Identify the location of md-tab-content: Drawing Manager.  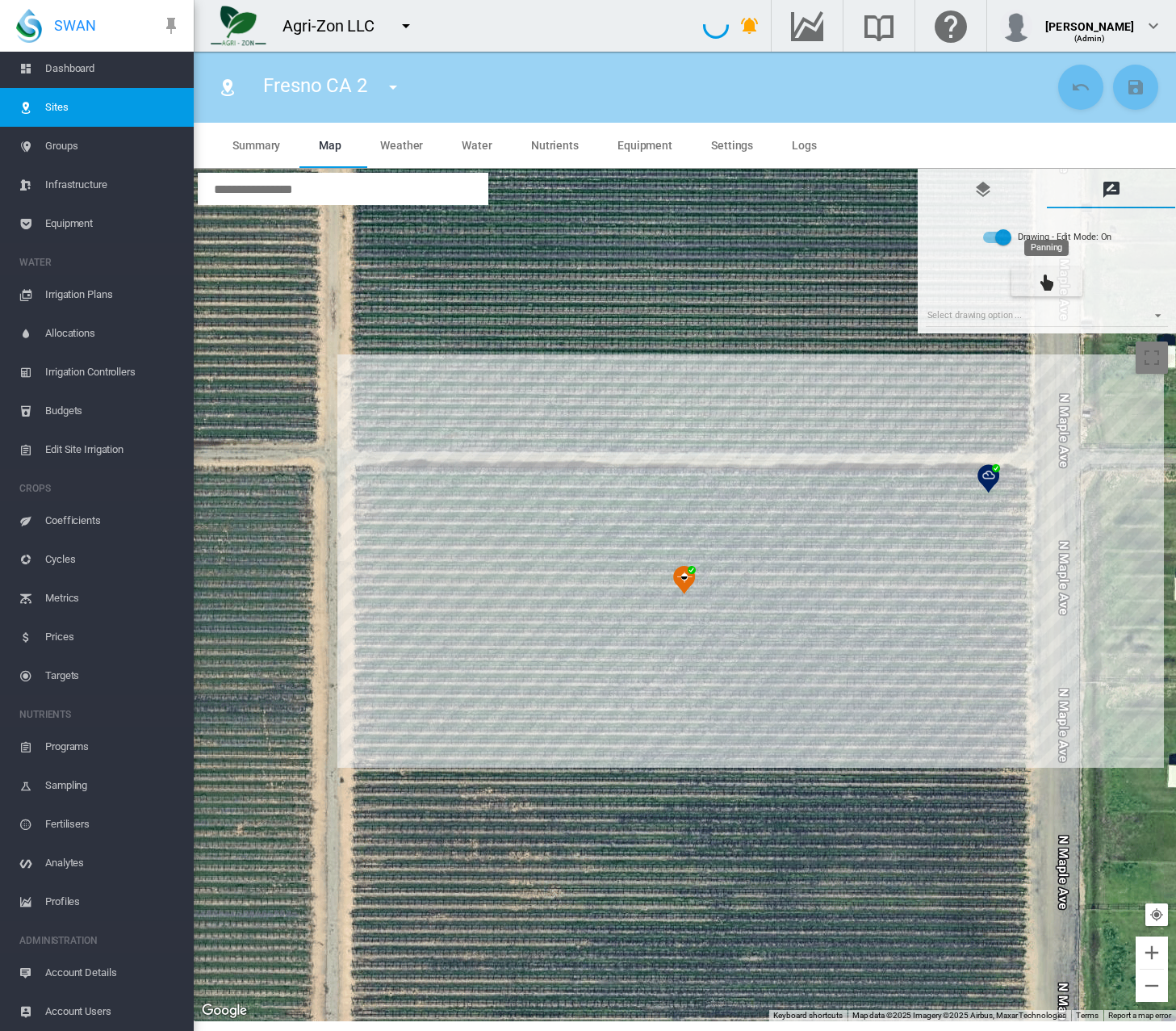
(1047, 271).